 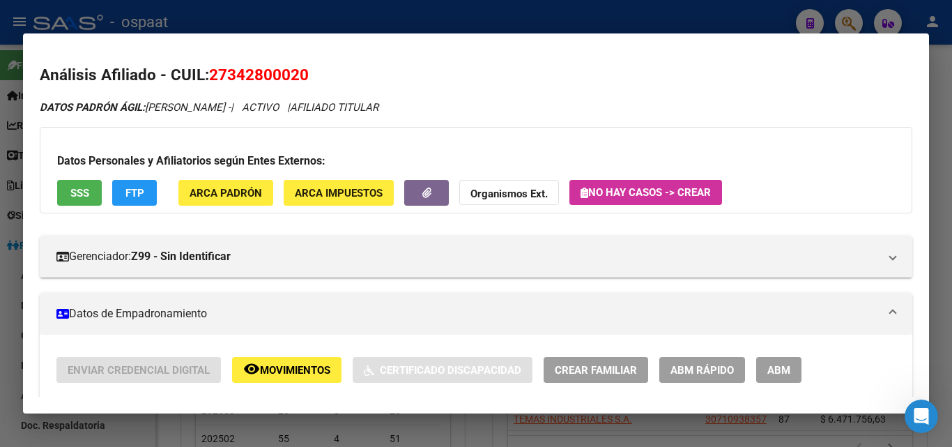 I want to click on span: No hay casos -> Crear, so click(x=646, y=192).